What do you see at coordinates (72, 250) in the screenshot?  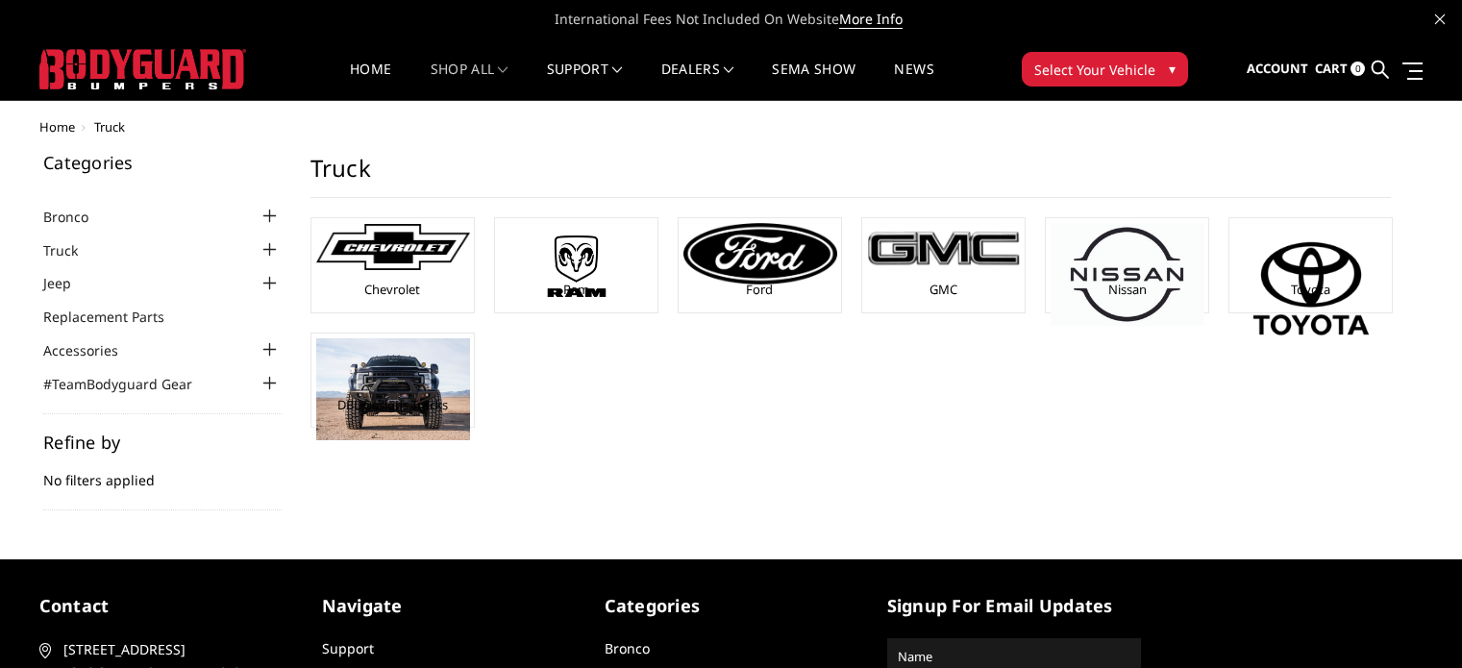 I see `a: Truck` at bounding box center [72, 250].